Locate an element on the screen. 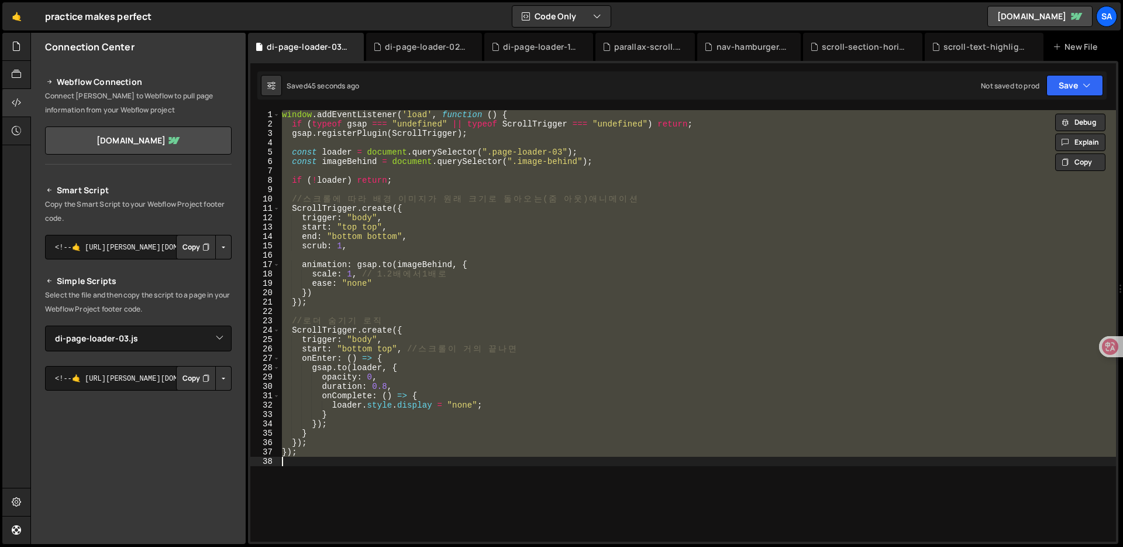 The width and height of the screenshot is (1123, 547). div: 12 is located at coordinates (265, 218).